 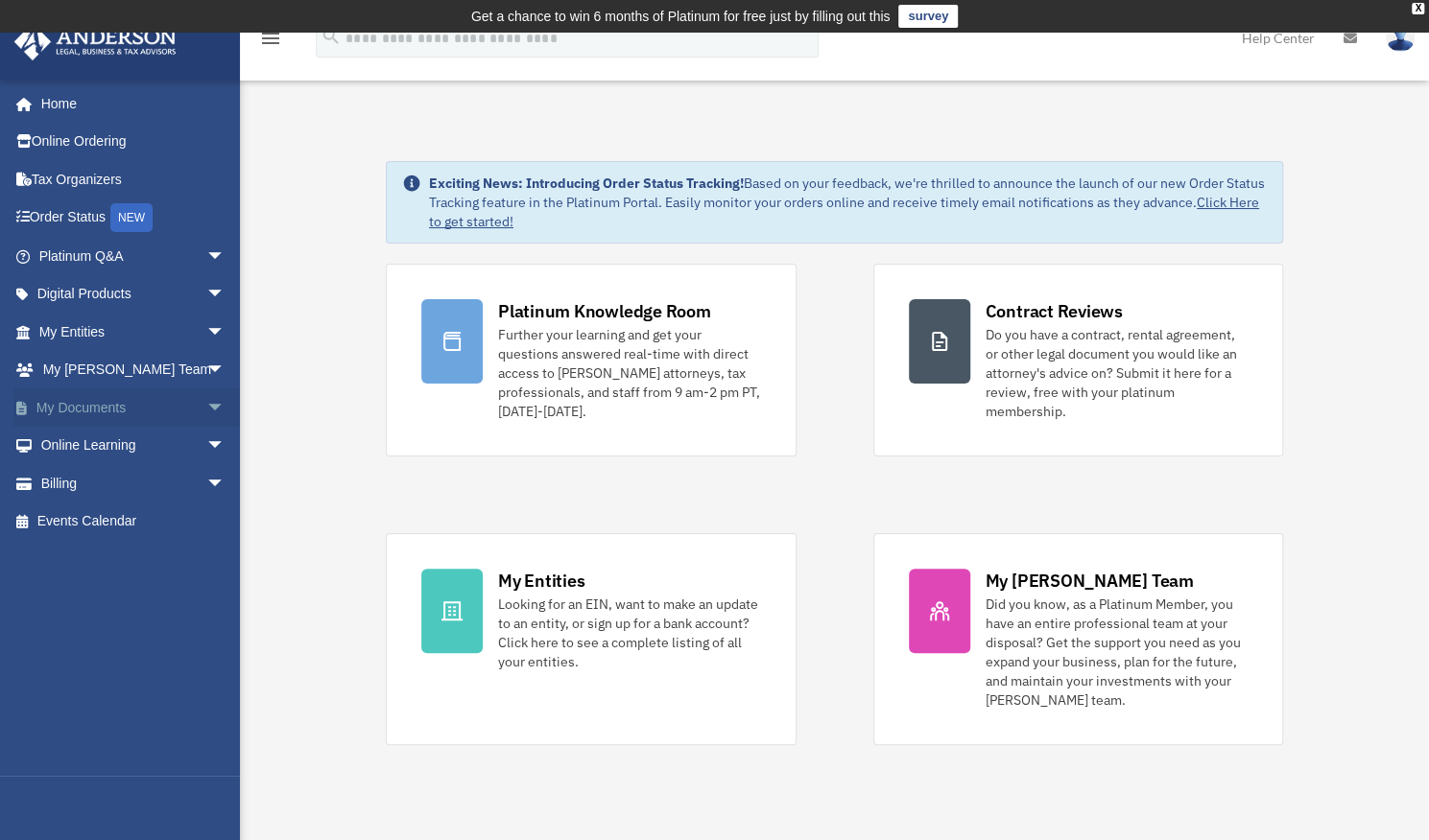 What do you see at coordinates (680, 16) in the screenshot?
I see `div: Get a chance to win 6 months of Platinum for free just by filling out this` at bounding box center [680, 16].